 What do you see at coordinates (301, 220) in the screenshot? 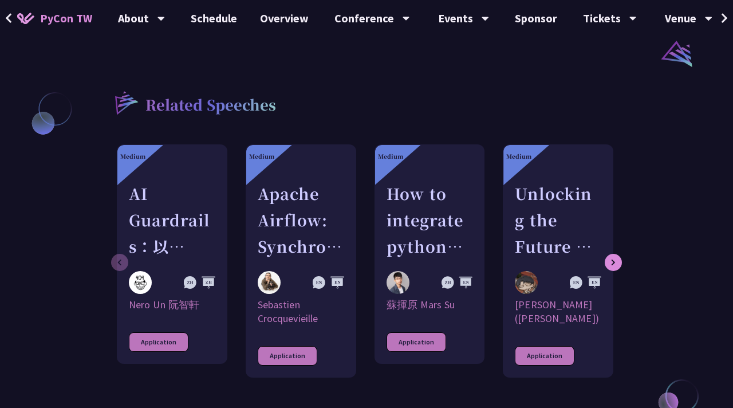
I see `div: Apache Airflow: Synchronizing Datasets across Multiple instances` at bounding box center [301, 220].